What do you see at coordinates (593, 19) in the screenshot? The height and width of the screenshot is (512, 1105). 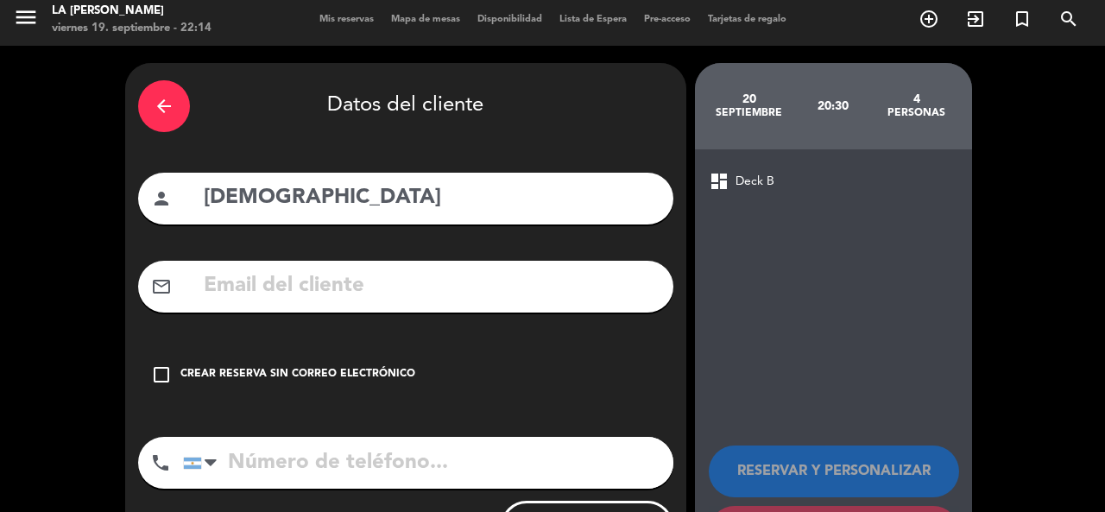 I see `span: Lista de Espera` at bounding box center [593, 19].